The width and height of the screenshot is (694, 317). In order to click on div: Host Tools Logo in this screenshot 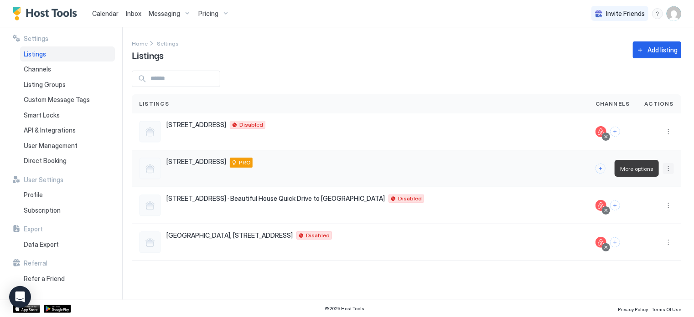, I will do `click(47, 14)`.